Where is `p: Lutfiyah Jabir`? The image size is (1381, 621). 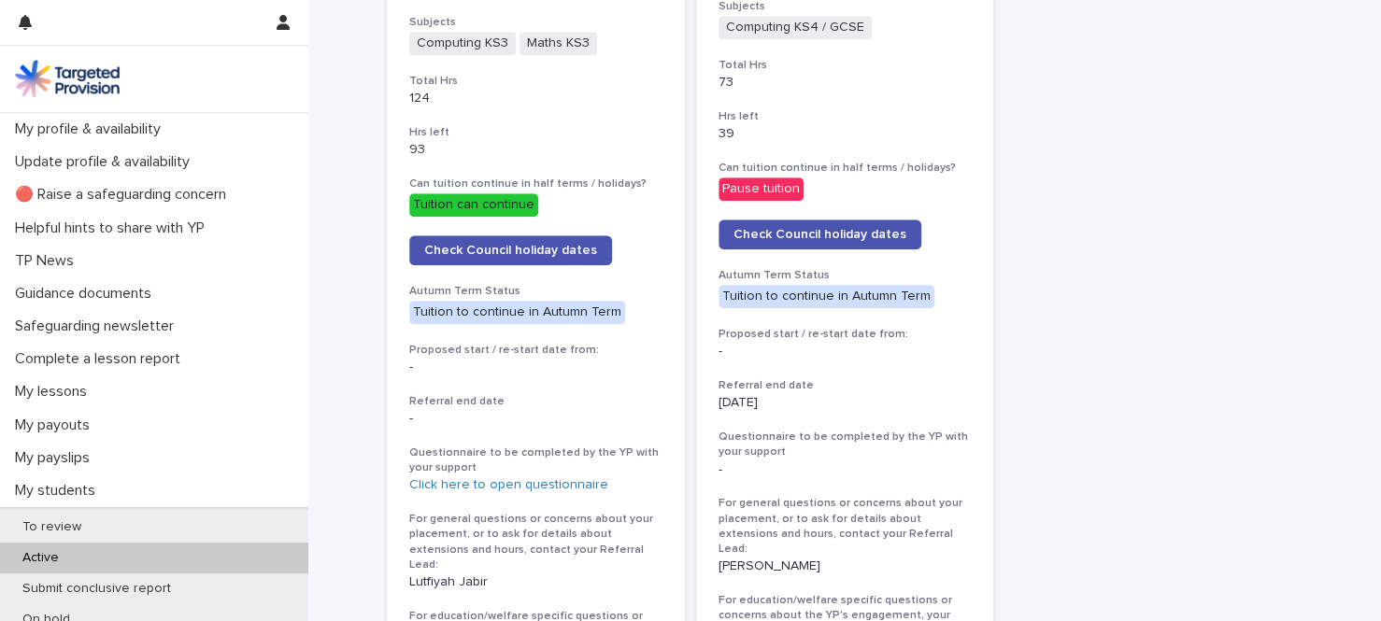
p: Lutfiyah Jabir is located at coordinates (535, 582).